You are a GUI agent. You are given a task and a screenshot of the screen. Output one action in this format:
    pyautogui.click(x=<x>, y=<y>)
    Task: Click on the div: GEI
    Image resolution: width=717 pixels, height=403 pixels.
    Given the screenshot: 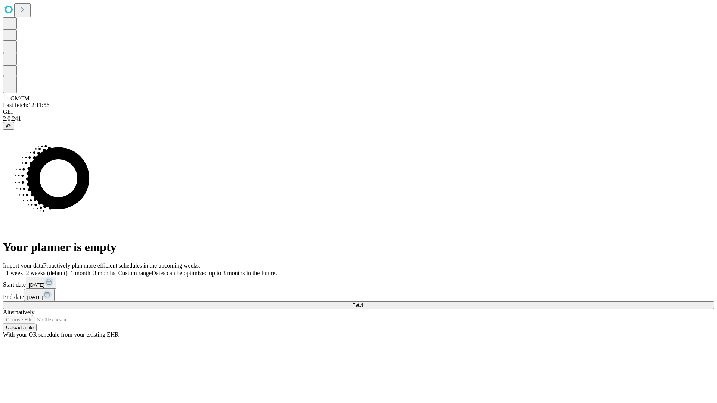 What is the action you would take?
    pyautogui.click(x=359, y=112)
    